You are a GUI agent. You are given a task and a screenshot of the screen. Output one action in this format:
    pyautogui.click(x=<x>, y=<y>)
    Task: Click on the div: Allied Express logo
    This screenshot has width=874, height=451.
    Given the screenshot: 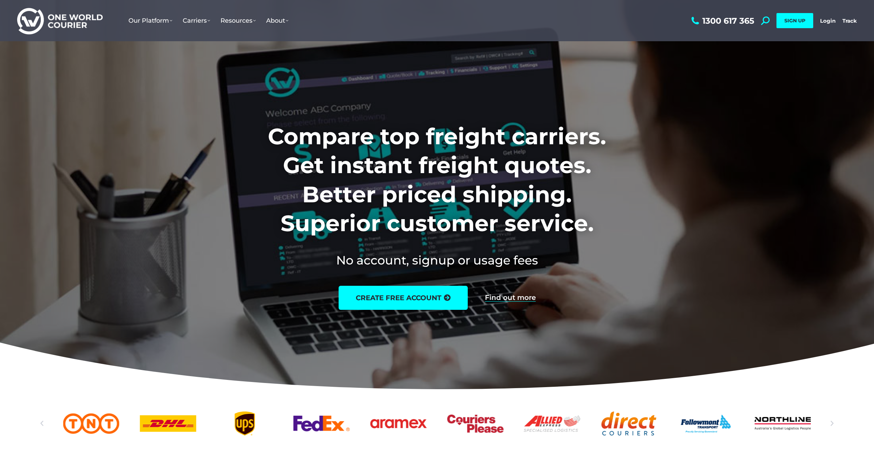 What is the action you would take?
    pyautogui.click(x=552, y=423)
    